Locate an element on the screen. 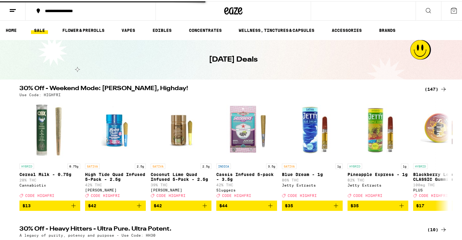 This screenshot has height=240, width=462. img: Jeeter - High Tide Quad Infused 5-Pack - 2.5g is located at coordinates (115, 129).